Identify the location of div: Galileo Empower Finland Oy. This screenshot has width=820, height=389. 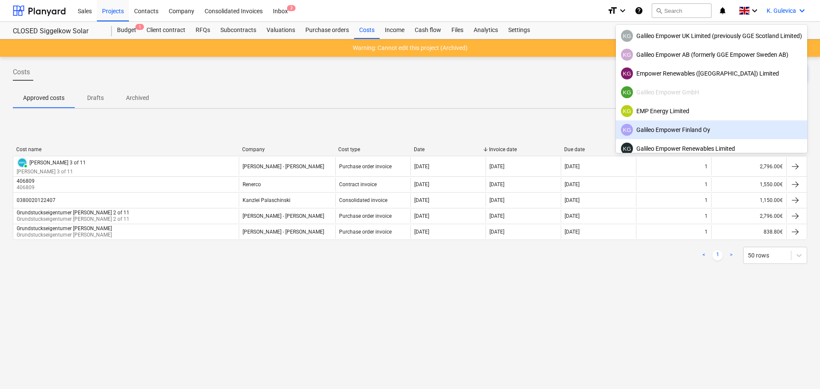
(712, 130).